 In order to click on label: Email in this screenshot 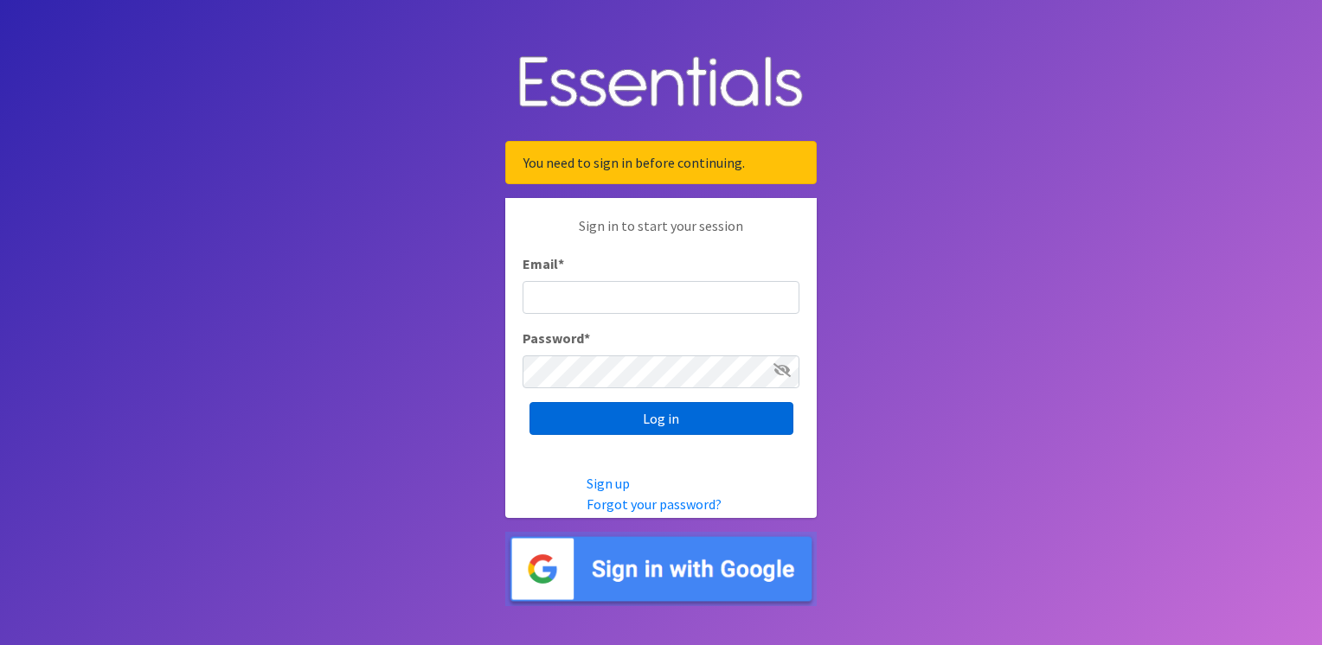, I will do `click(543, 264)`.